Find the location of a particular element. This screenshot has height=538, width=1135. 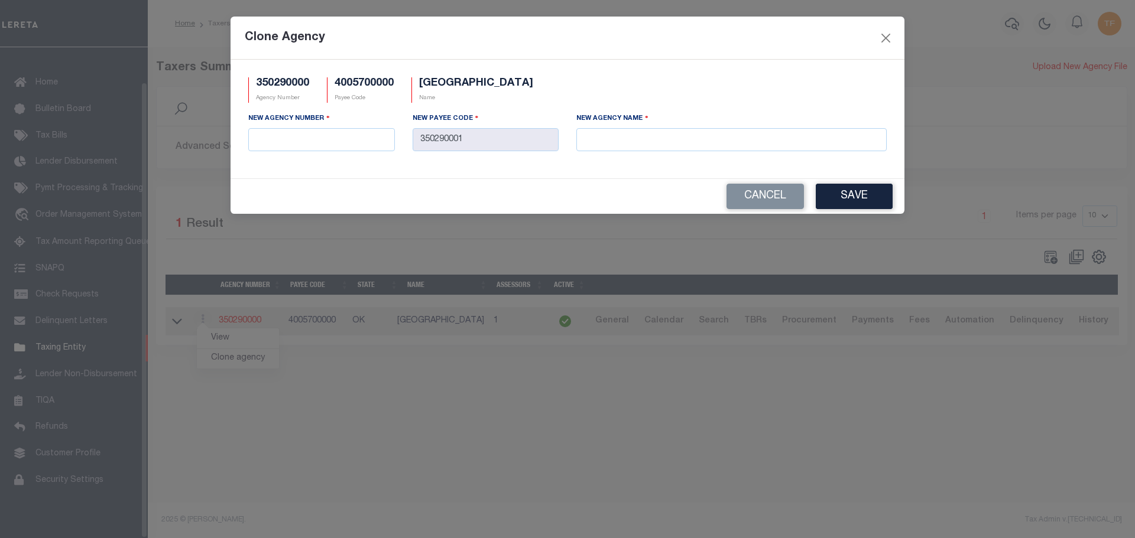

label: New Agency Name is located at coordinates (612, 118).